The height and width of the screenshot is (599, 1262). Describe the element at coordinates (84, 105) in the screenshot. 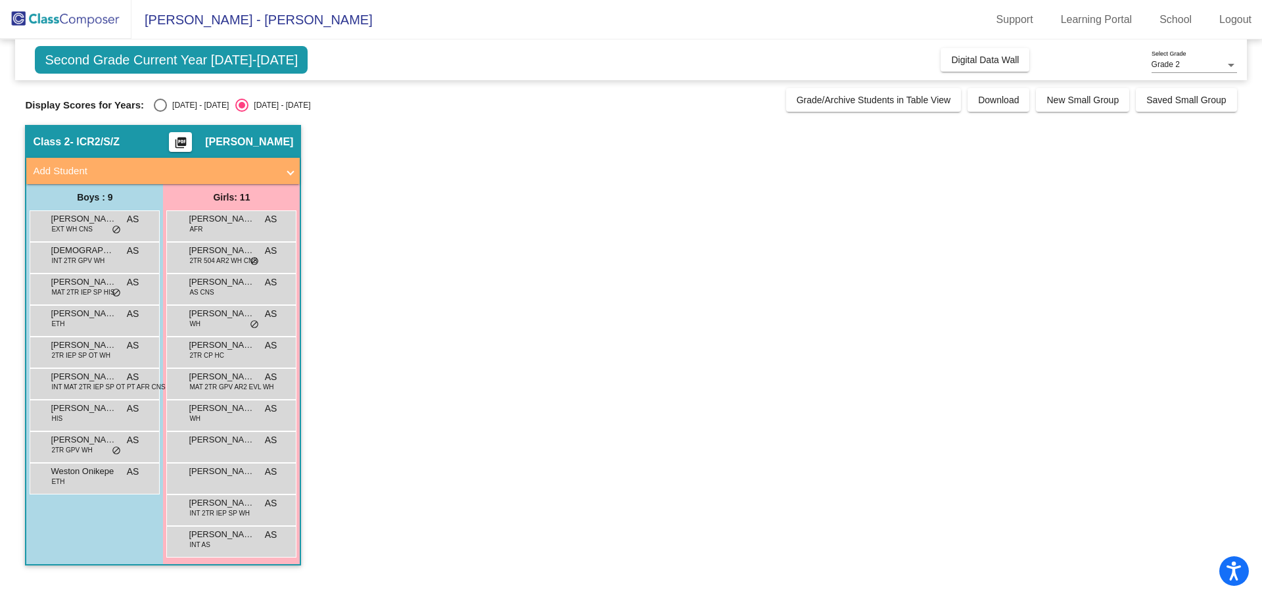

I see `span: Display Scores for Years:` at that location.